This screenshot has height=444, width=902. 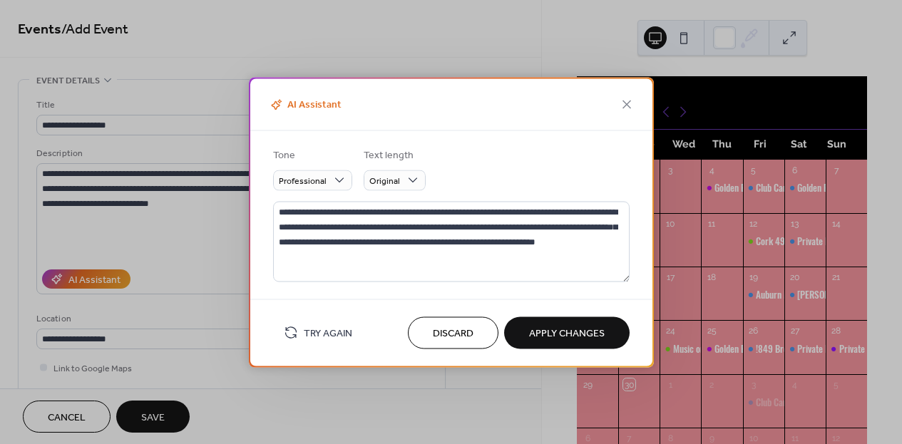 What do you see at coordinates (393, 155) in the screenshot?
I see `div: Text length` at bounding box center [393, 155].